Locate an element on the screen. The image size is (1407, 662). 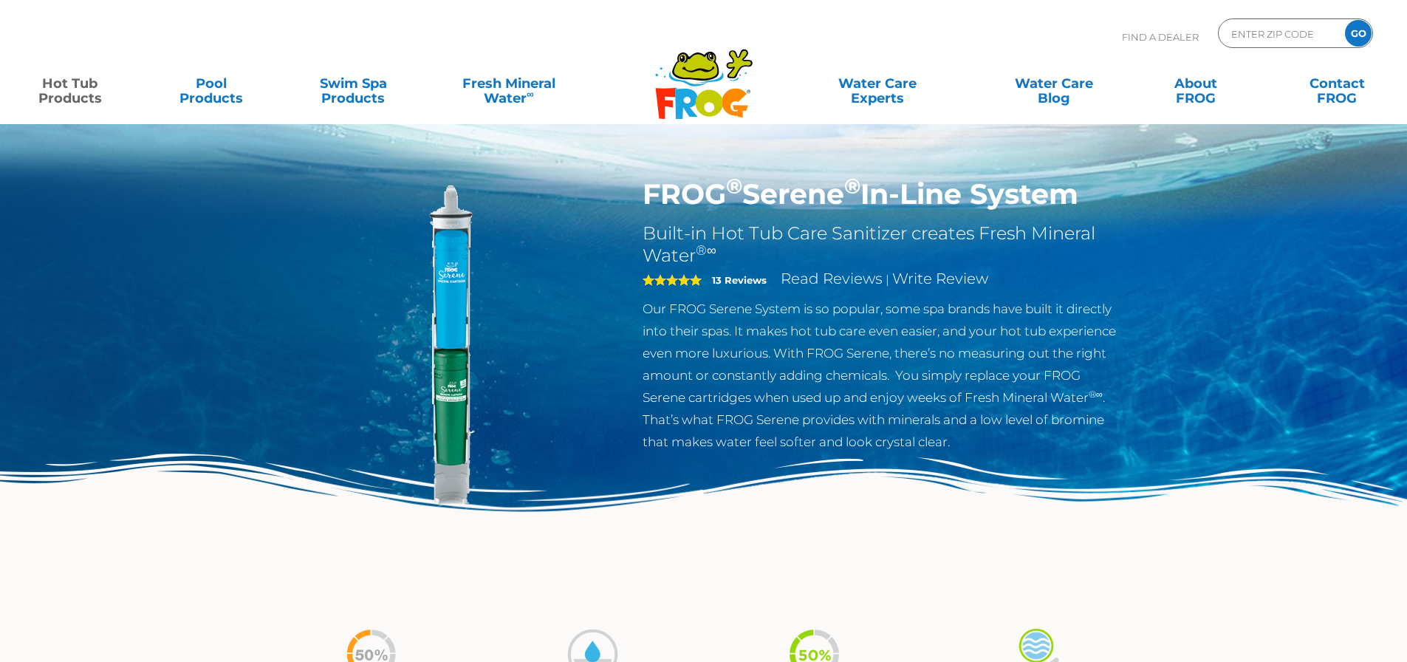
a: ContactFROG is located at coordinates (1337, 83).